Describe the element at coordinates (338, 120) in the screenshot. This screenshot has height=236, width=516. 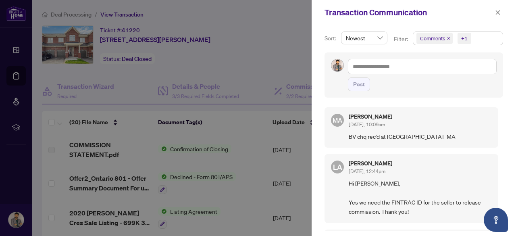
I see `span: MA` at that location.